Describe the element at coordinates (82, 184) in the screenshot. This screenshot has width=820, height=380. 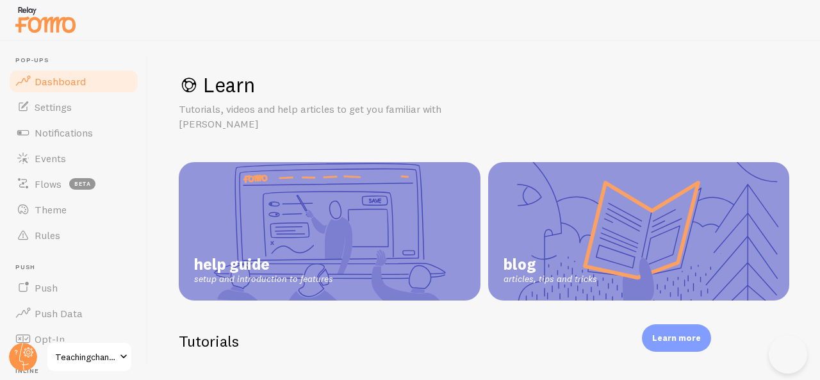
I see `span: beta` at that location.